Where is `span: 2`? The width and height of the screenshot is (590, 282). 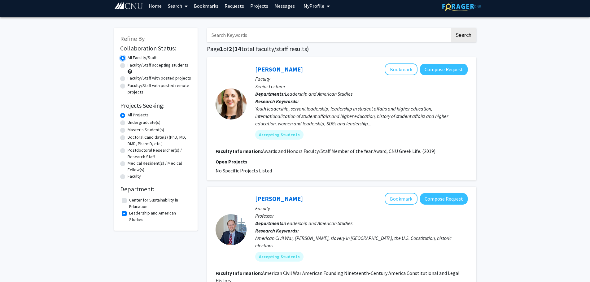 span: 2 is located at coordinates (230, 49).